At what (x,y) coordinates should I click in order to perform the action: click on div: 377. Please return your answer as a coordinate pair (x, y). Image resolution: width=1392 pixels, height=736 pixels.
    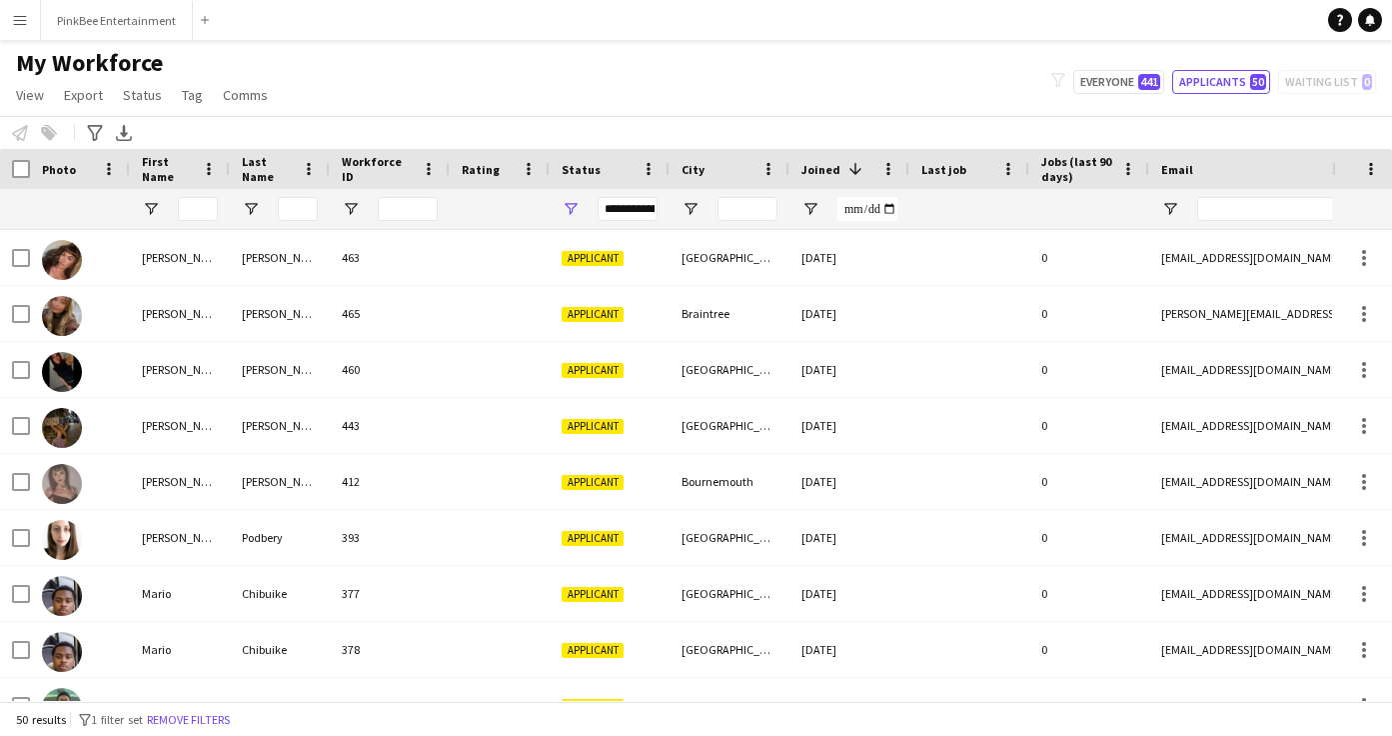
    Looking at the image, I should click on (390, 593).